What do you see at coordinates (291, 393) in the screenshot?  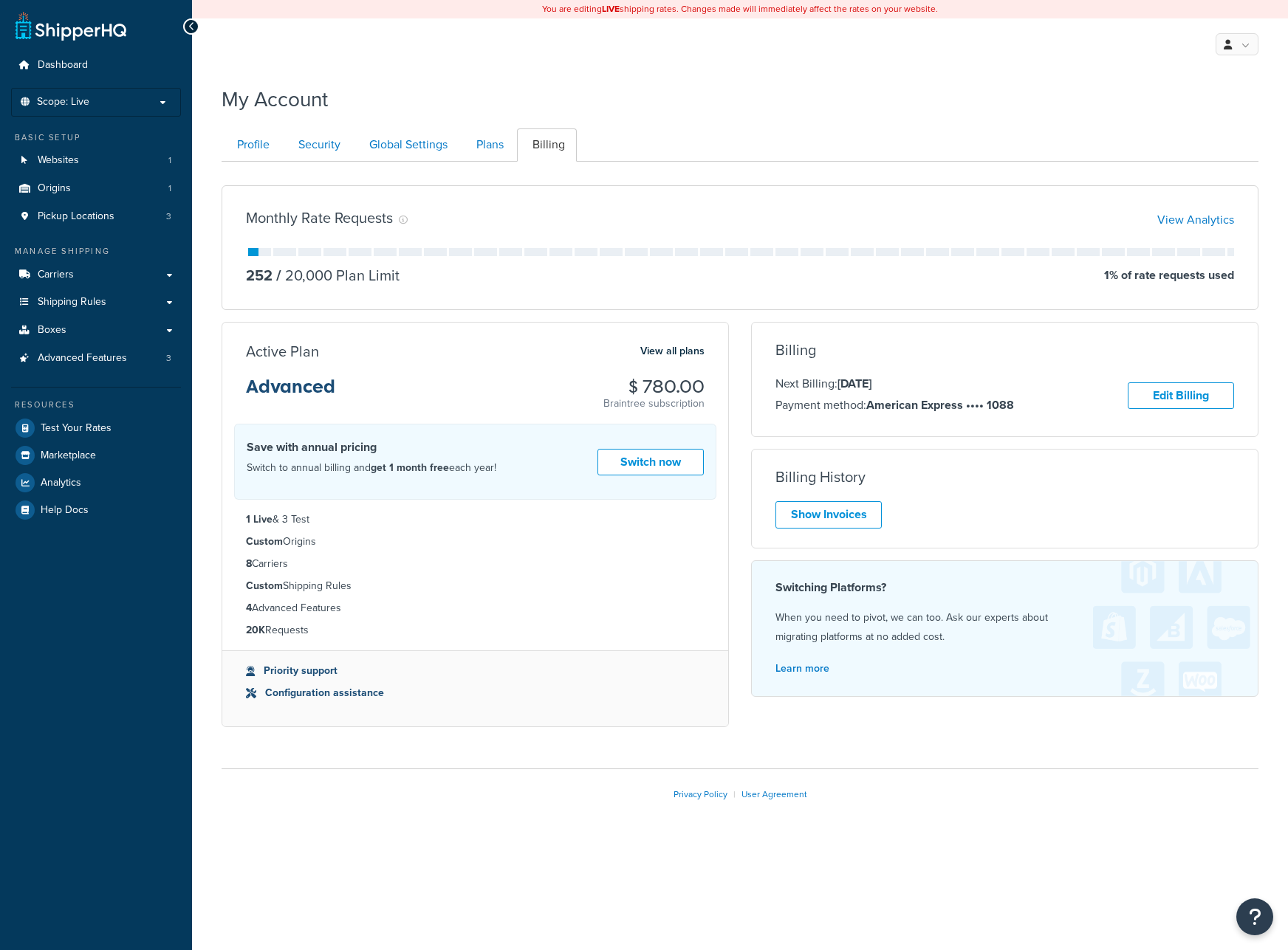 I see `h3: Advanced` at bounding box center [291, 393].